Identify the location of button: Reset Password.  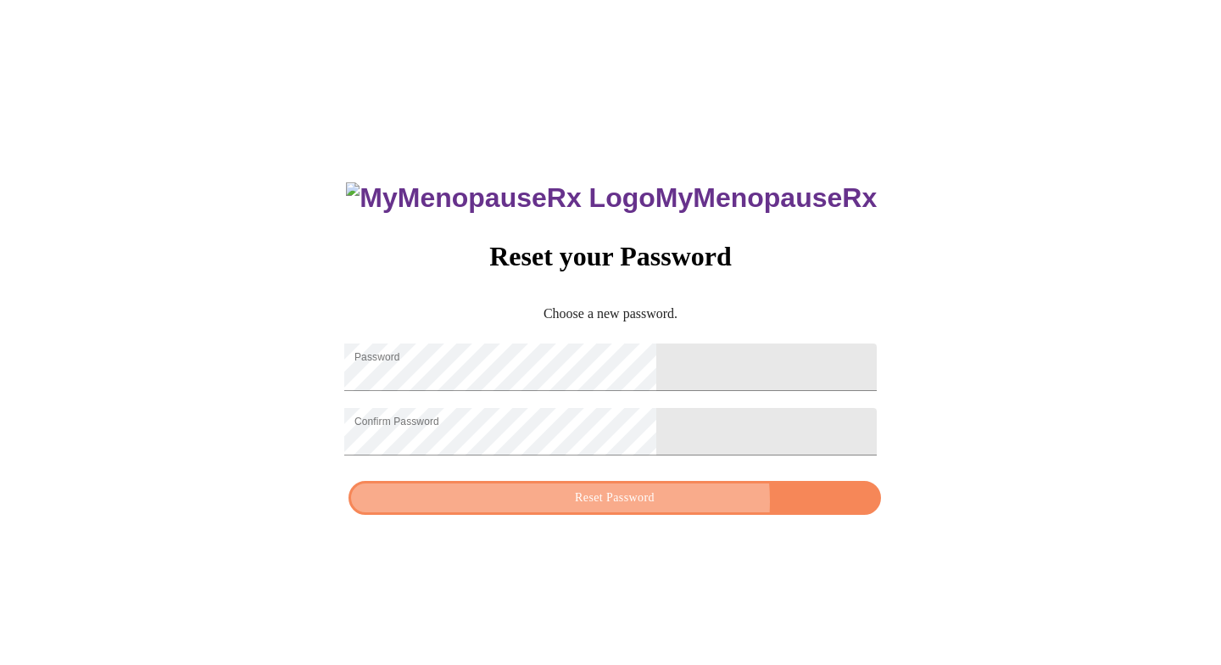
(615, 498).